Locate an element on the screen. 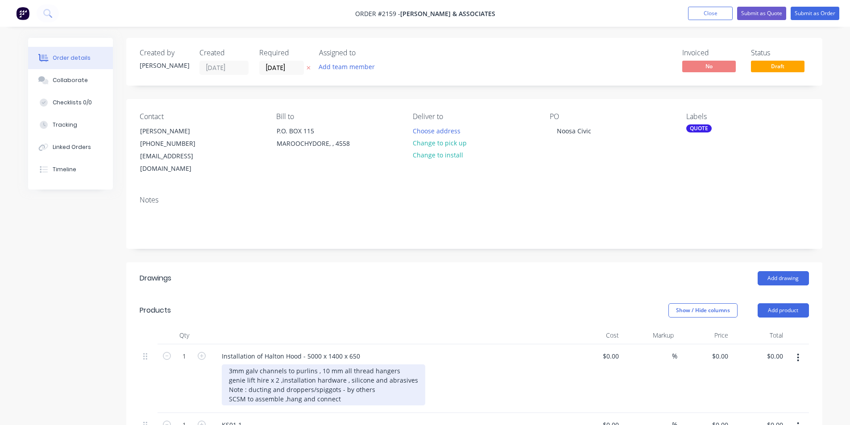 This screenshot has height=425, width=850. button: Checklists 0/0 is located at coordinates (71, 103).